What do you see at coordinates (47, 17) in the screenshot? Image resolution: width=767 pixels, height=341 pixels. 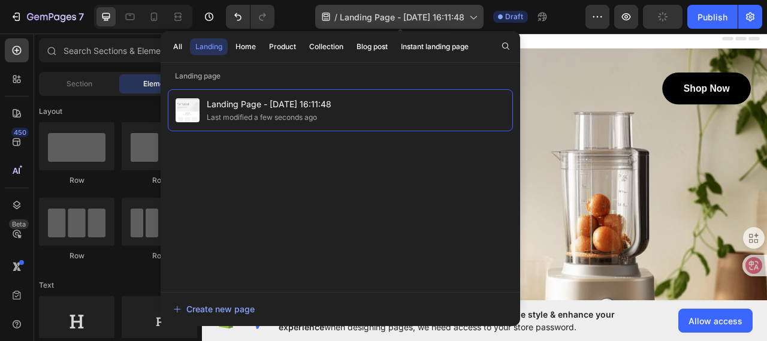 I see `button: 7` at bounding box center [47, 17].